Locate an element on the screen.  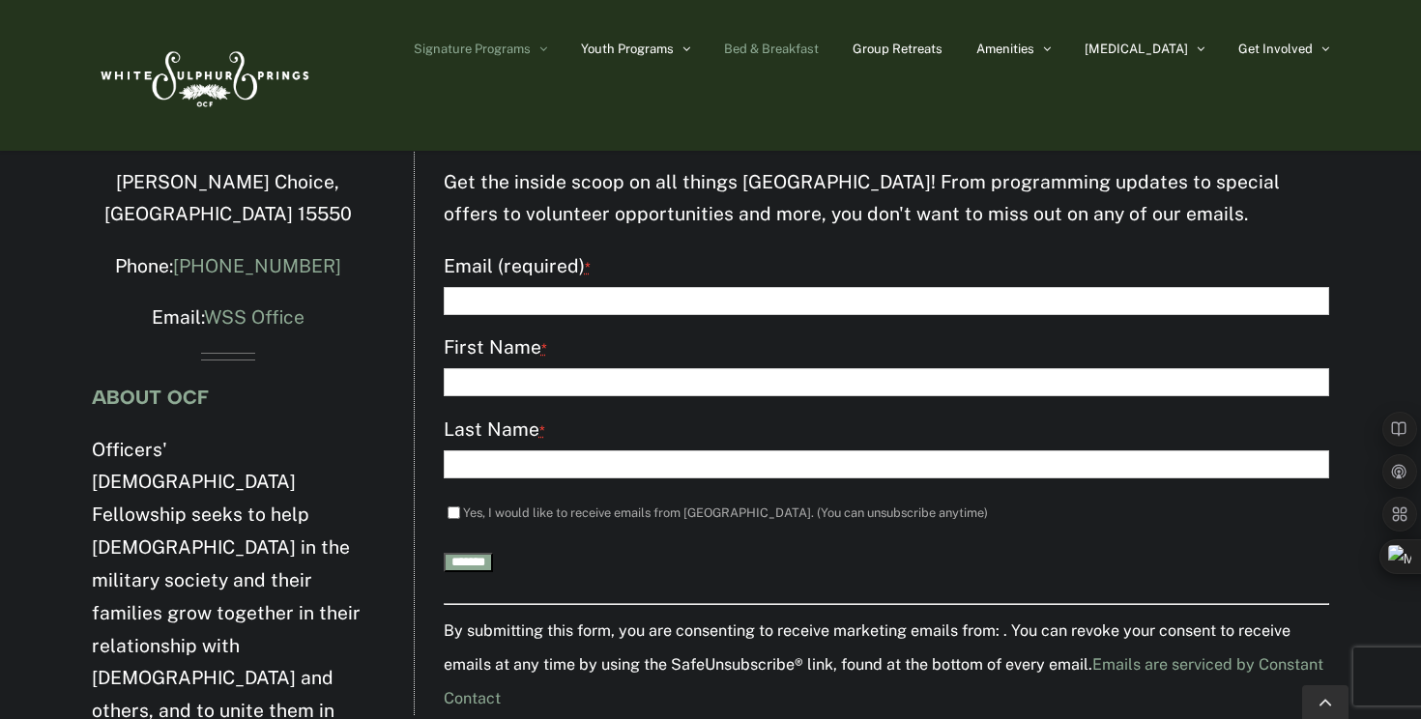
span: Youth Programs is located at coordinates (627, 48).